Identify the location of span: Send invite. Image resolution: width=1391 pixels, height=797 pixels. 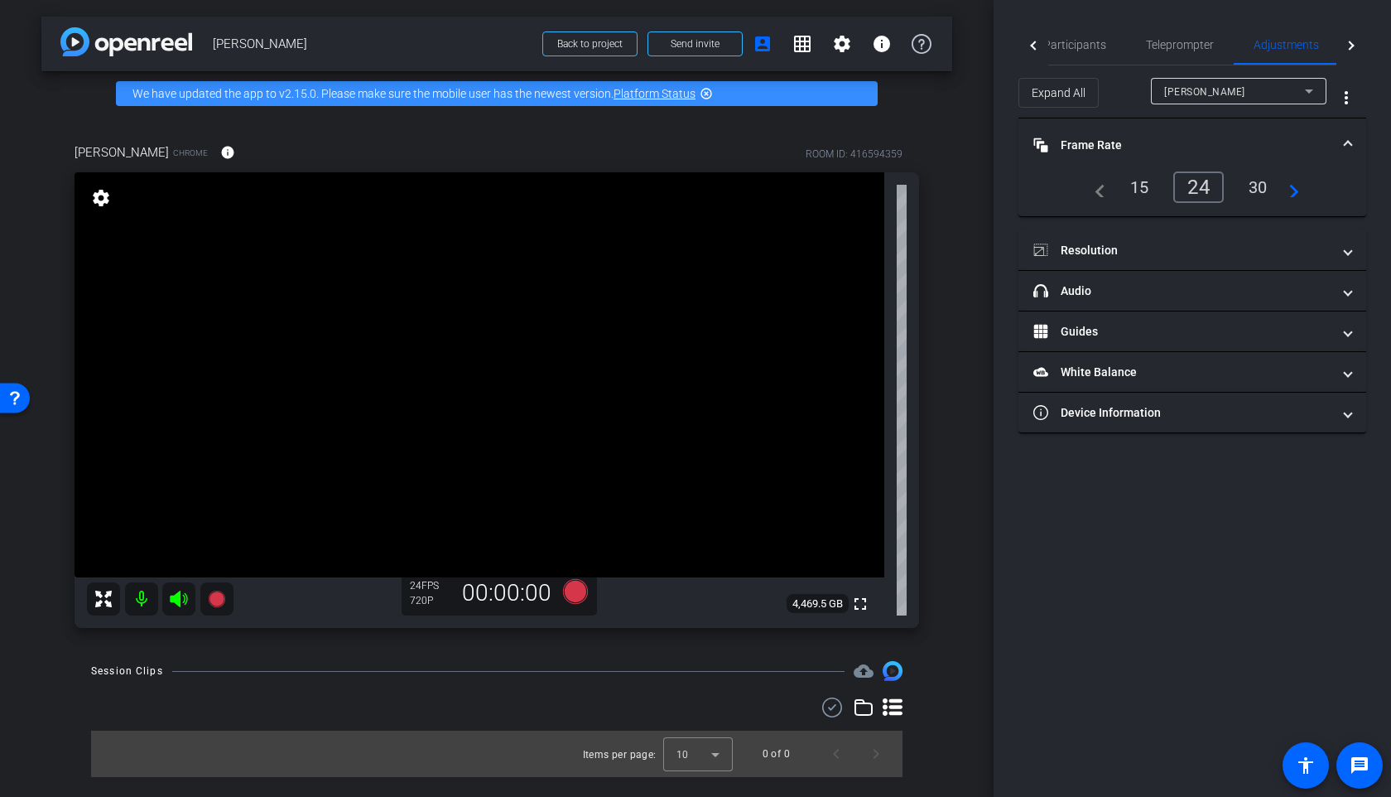
(695, 44).